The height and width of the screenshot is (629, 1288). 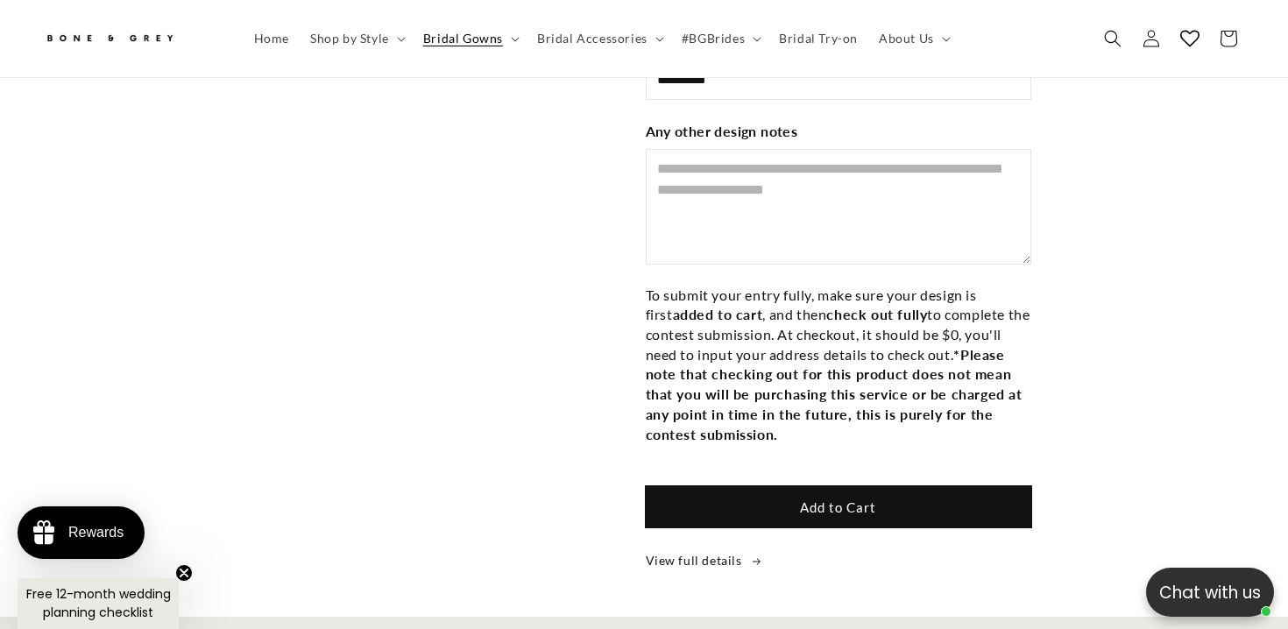 I want to click on p: To submit your entry fully, make sure your design is first , and then to complete the contest sub..., so click(x=838, y=365).